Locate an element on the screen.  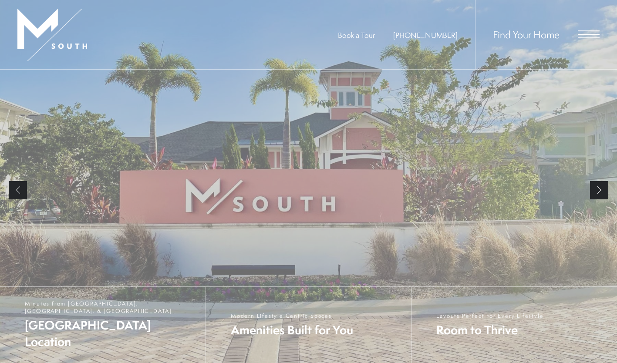
span: Modern Lifestyle Centric Spaces is located at coordinates (292, 315).